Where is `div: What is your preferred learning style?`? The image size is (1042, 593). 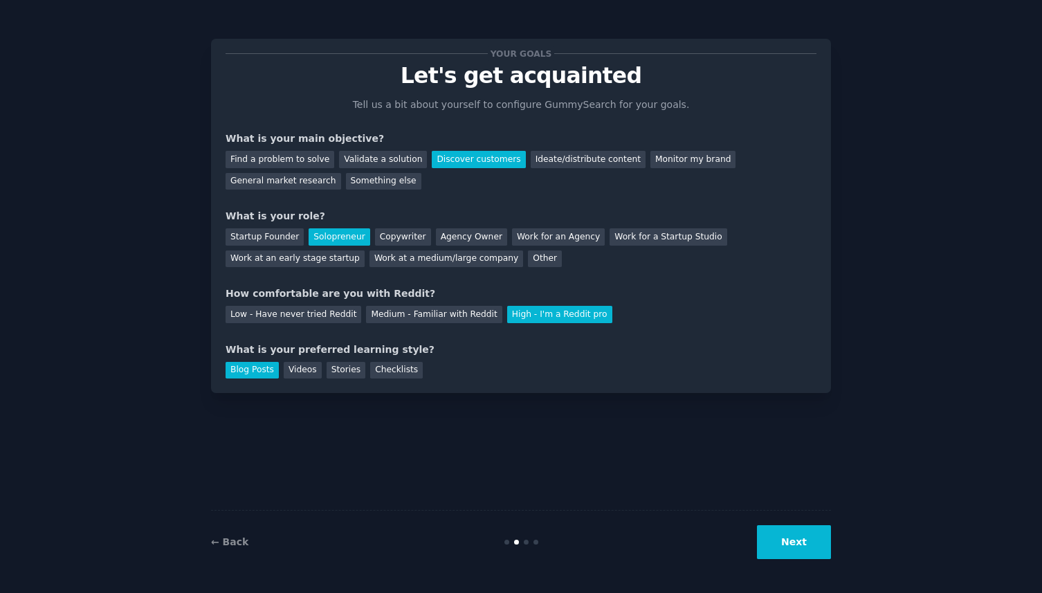
div: What is your preferred learning style? is located at coordinates (521, 349).